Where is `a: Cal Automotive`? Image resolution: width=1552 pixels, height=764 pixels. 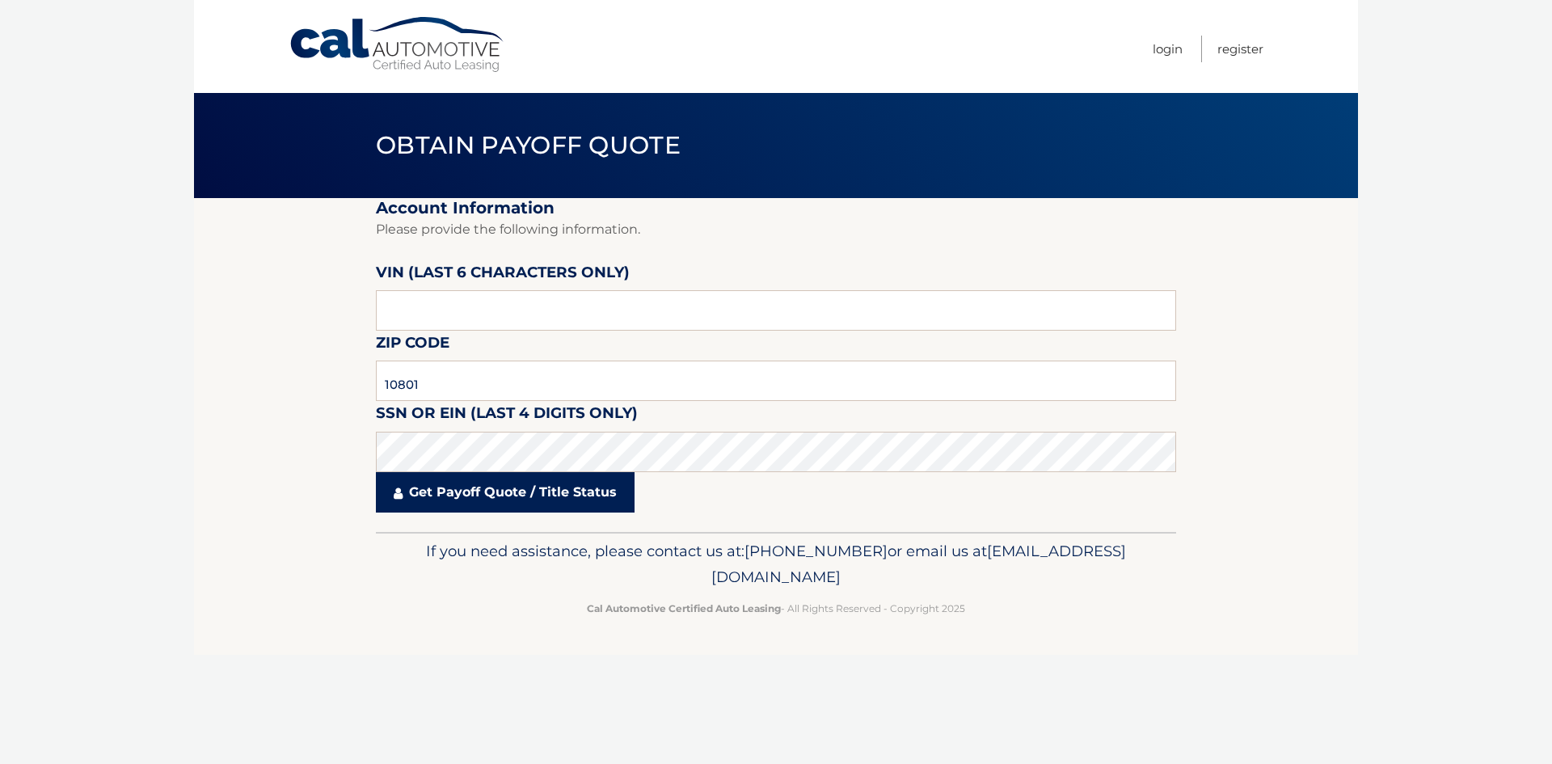 a: Cal Automotive is located at coordinates (398, 44).